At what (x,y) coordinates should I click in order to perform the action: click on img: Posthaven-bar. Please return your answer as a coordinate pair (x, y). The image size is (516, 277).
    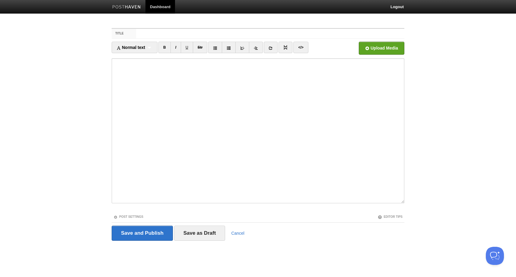
    Looking at the image, I should click on (126, 7).